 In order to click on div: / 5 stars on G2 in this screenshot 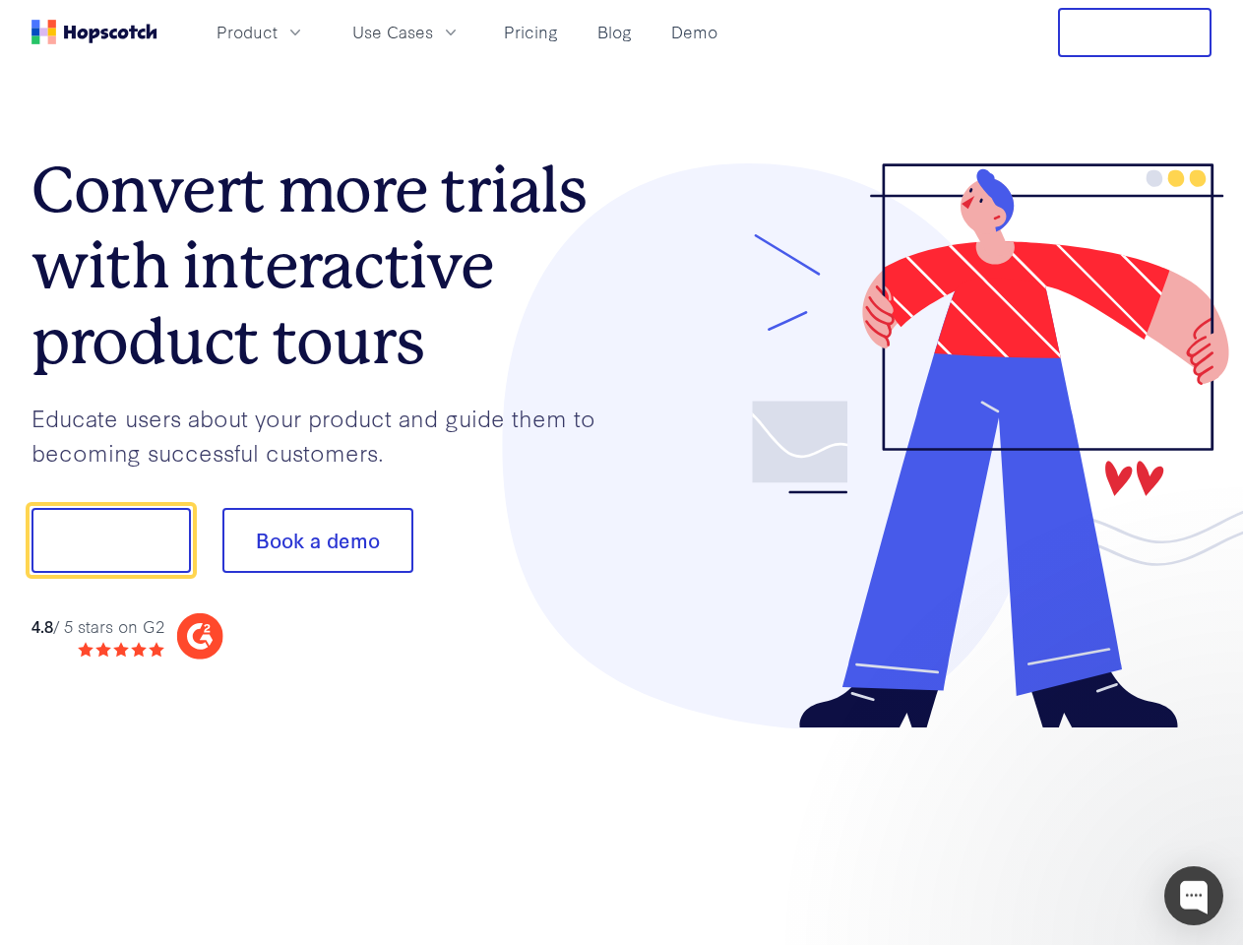, I will do `click(97, 626)`.